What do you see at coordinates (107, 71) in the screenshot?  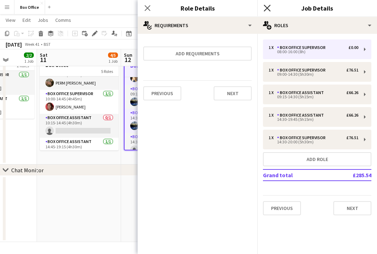 I see `span: 5 Roles` at bounding box center [107, 71].